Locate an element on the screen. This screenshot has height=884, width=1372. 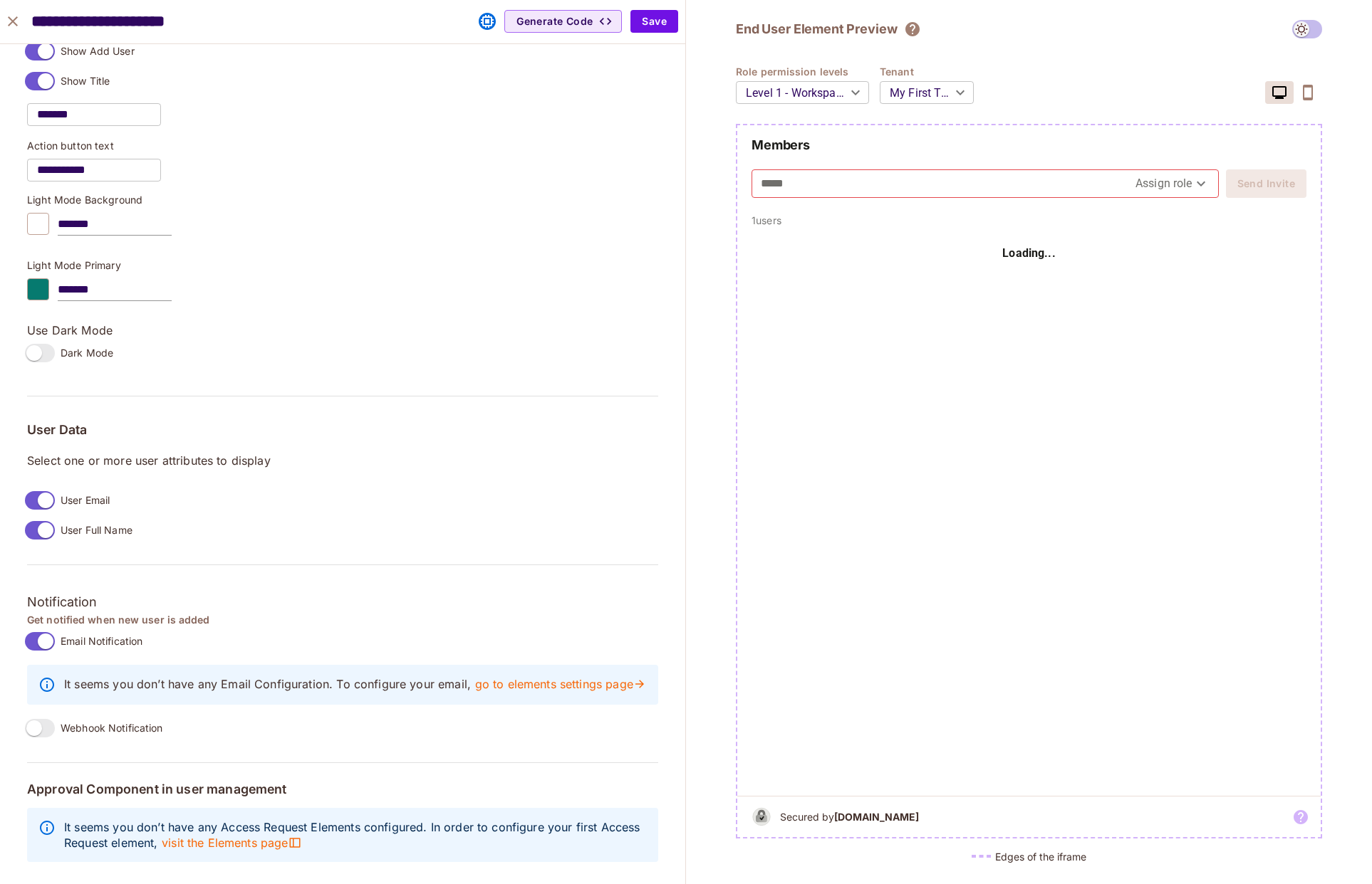
h5: Edges of the iframe is located at coordinates (1041, 856).